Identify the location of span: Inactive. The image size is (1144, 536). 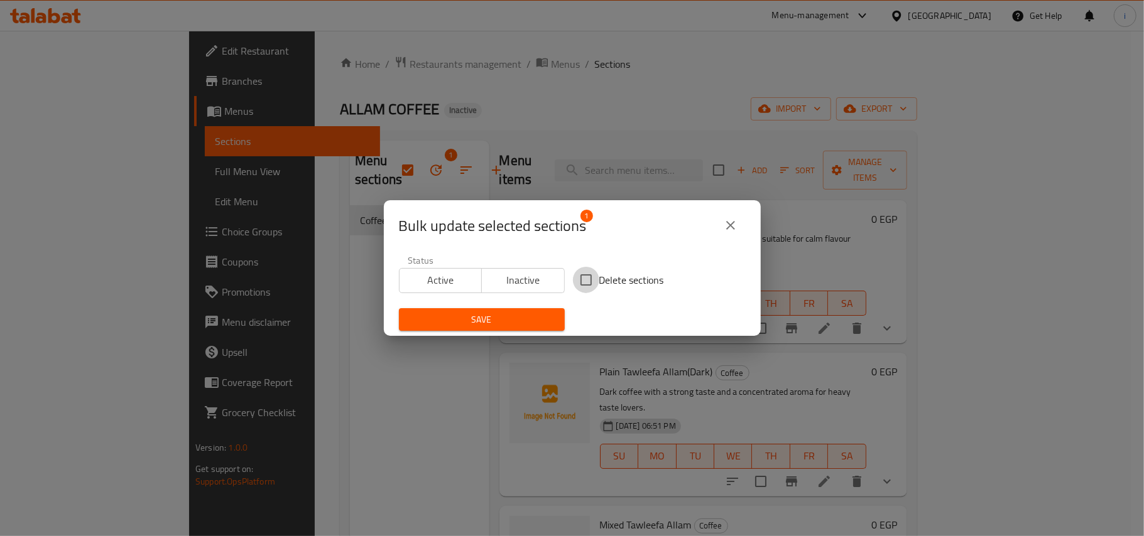
(523, 280).